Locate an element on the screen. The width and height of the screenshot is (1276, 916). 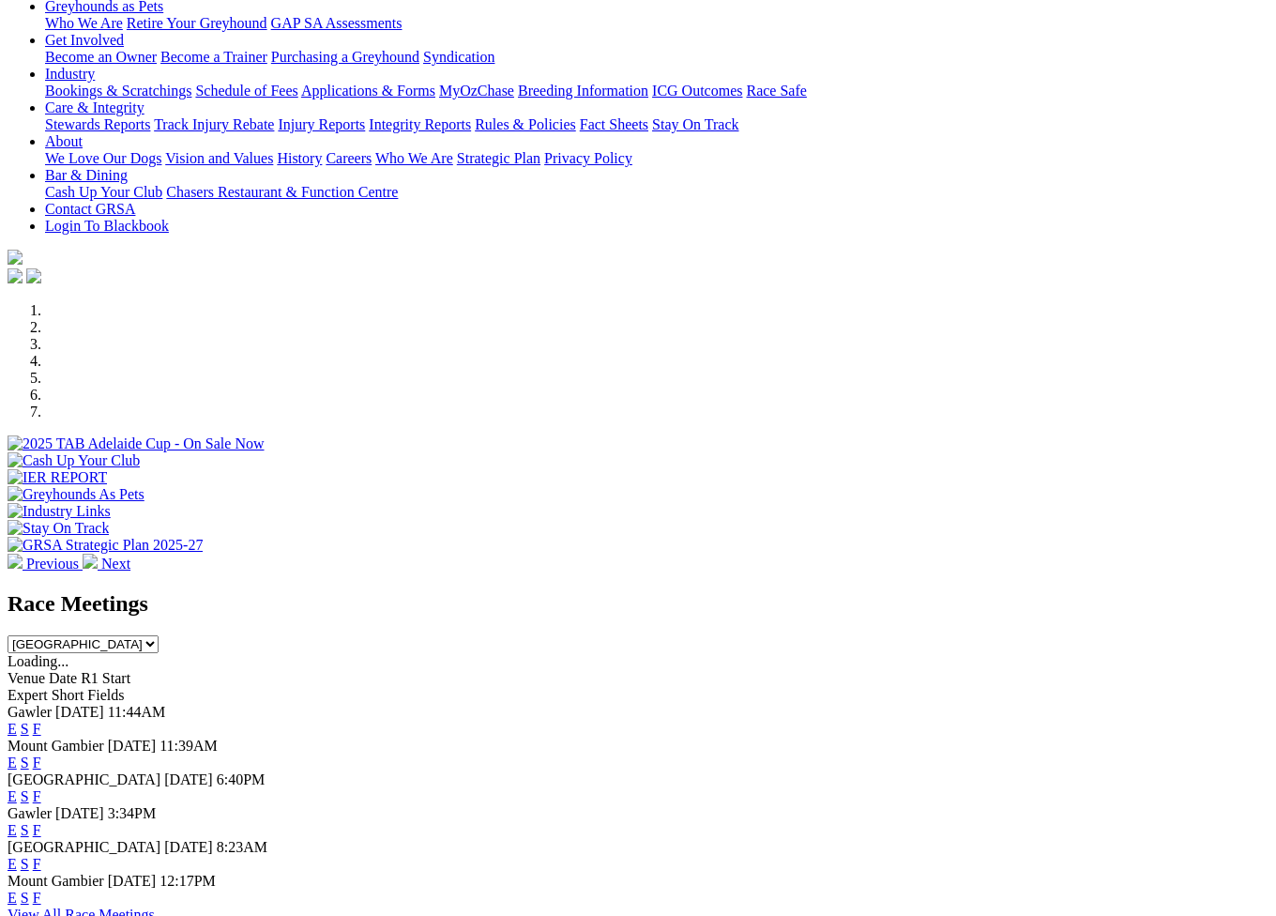
a: Applications & Forms is located at coordinates (368, 90).